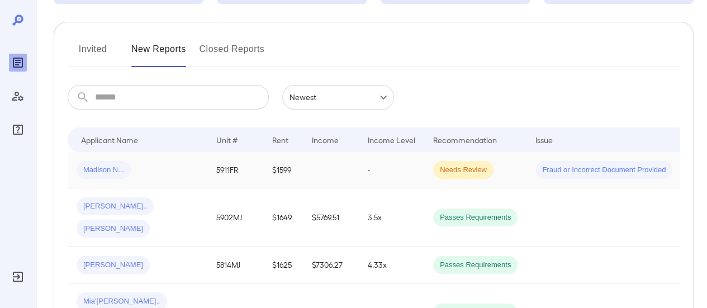 This screenshot has width=707, height=308. What do you see at coordinates (93, 54) in the screenshot?
I see `button: Invited` at bounding box center [93, 54].